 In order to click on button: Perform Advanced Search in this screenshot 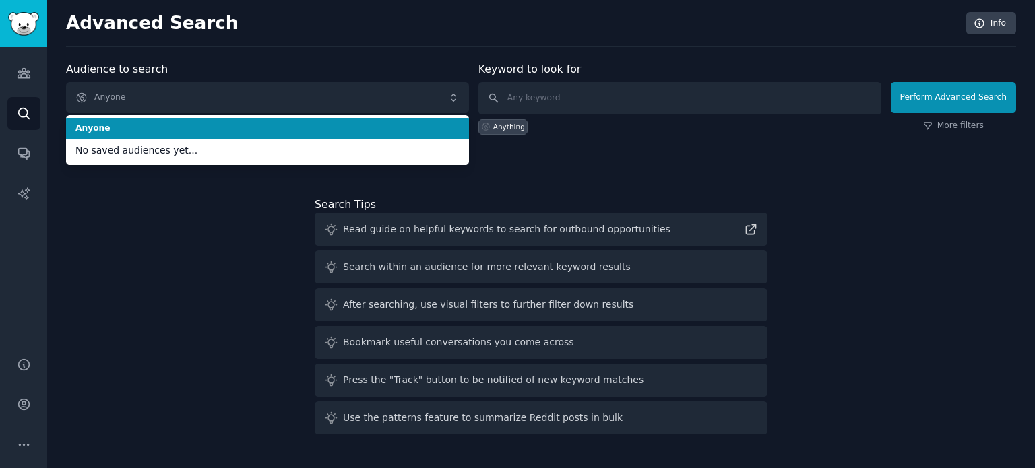, I will do `click(953, 98)`.